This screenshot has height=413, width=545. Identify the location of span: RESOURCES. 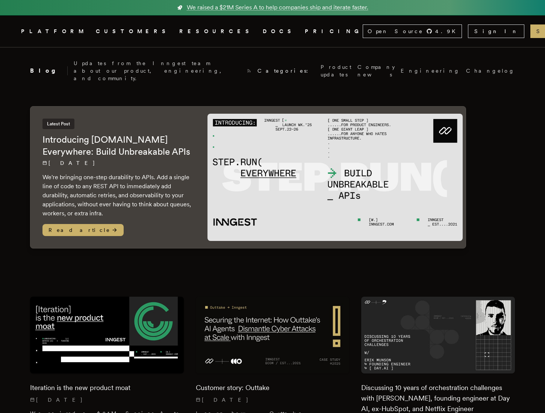
(217, 31).